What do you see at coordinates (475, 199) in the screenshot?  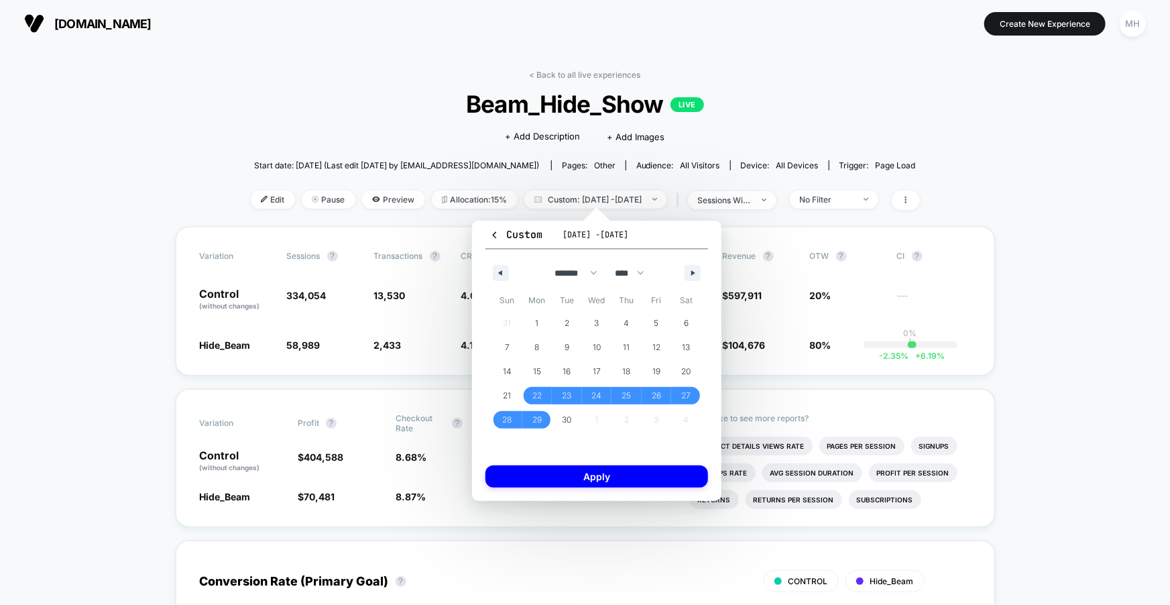 I see `span: Allocation: 15%` at bounding box center [475, 199].